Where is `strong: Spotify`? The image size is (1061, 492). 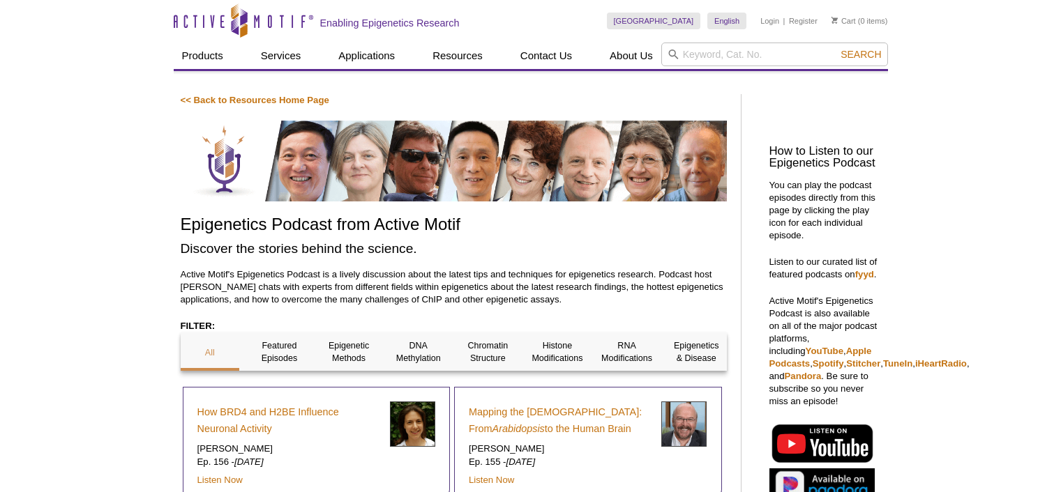
strong: Spotify is located at coordinates (828, 363).